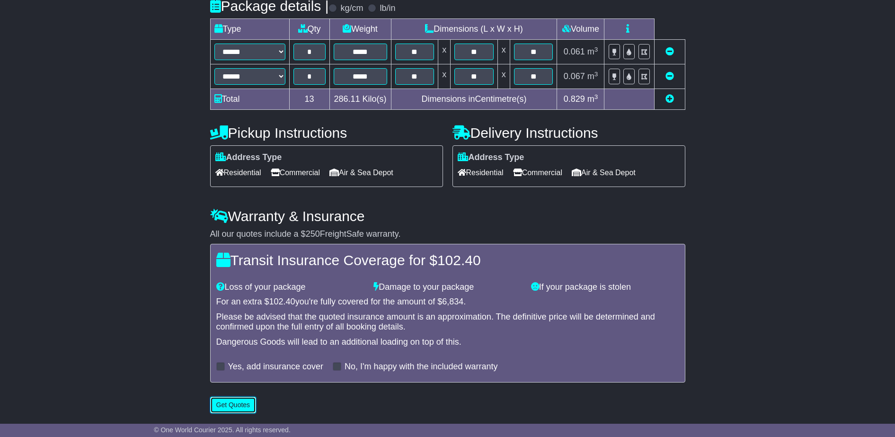 This screenshot has height=437, width=895. Describe the element at coordinates (249, 29) in the screenshot. I see `td: Type` at that location.